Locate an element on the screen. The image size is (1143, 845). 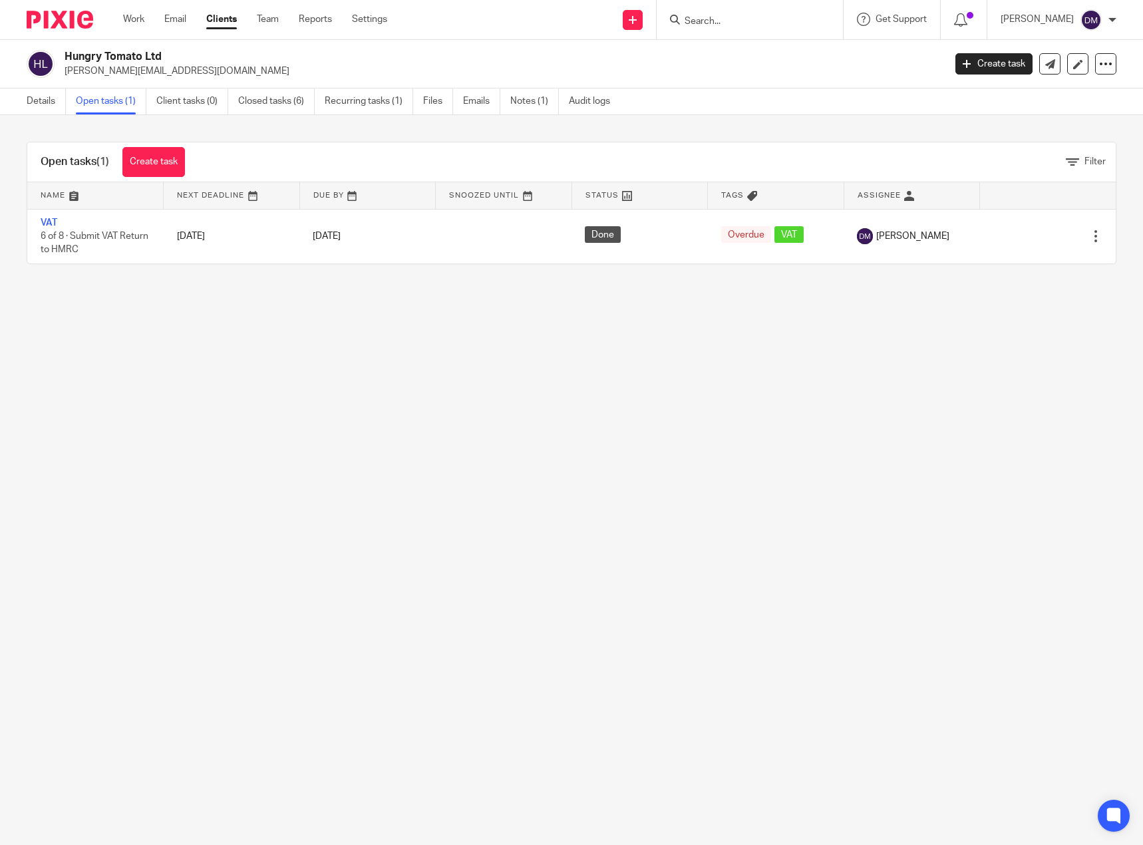
a: Reports is located at coordinates (315, 19).